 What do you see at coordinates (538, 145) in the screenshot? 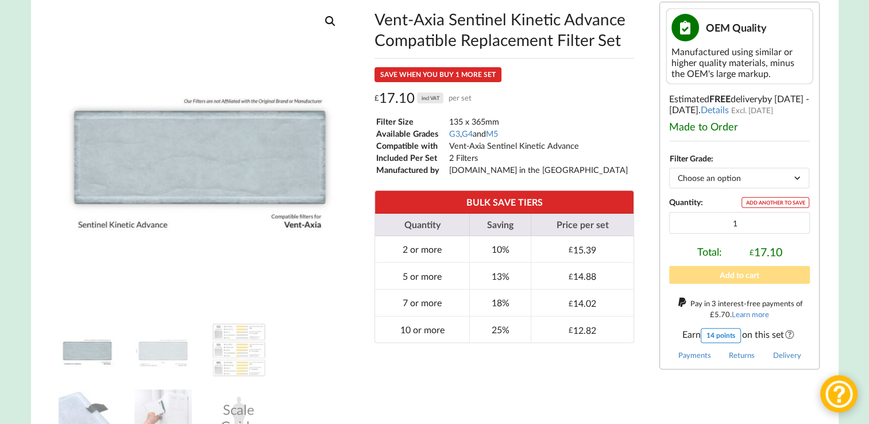
I see `td: Vent-Axia Sentinel Kinetic Advance` at bounding box center [538, 145].